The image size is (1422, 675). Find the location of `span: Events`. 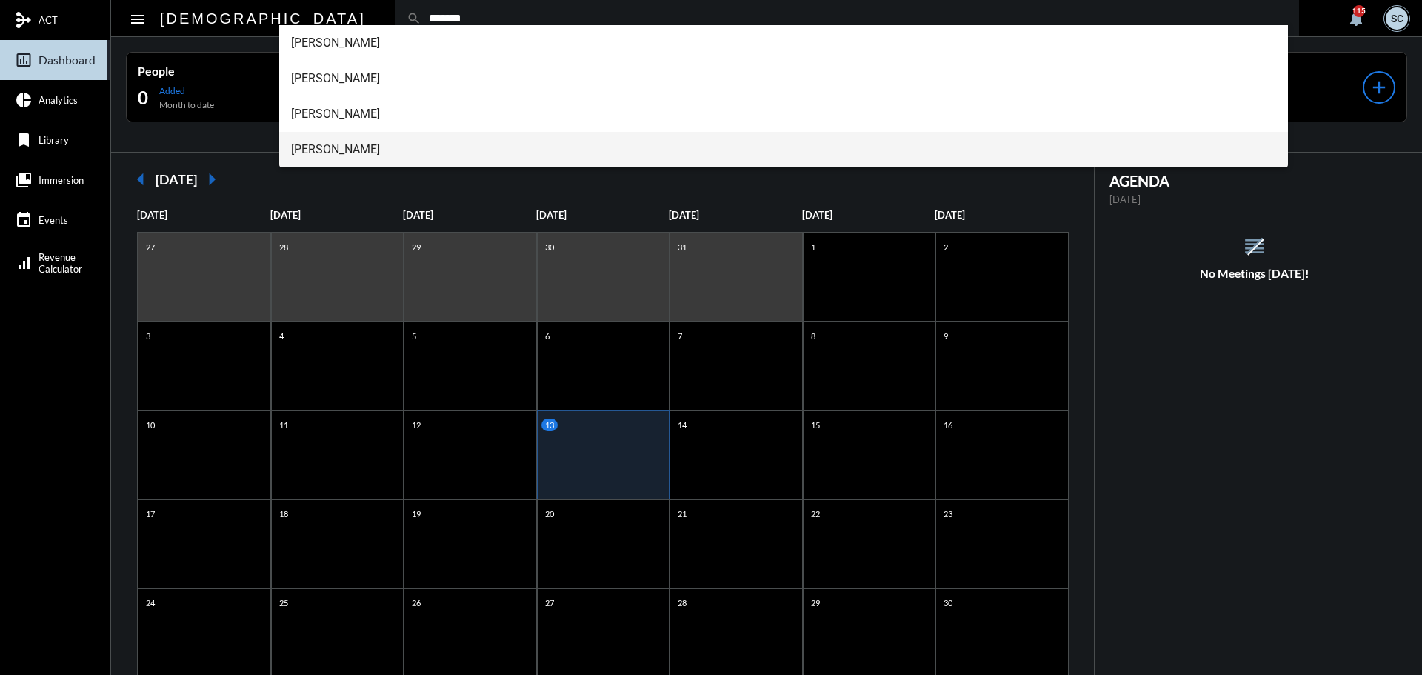

span: Events is located at coordinates (53, 220).